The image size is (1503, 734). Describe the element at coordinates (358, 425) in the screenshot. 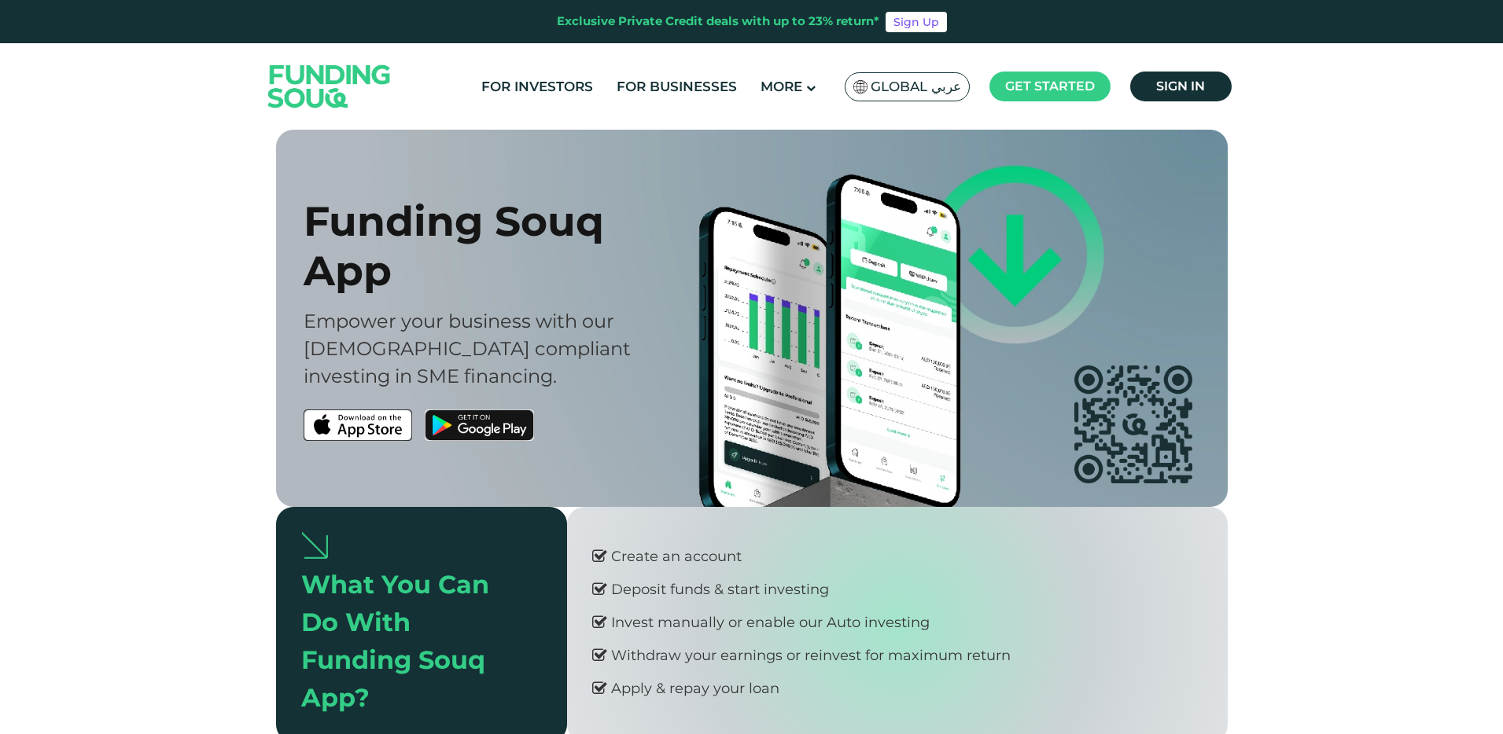

I see `img: App Store` at that location.